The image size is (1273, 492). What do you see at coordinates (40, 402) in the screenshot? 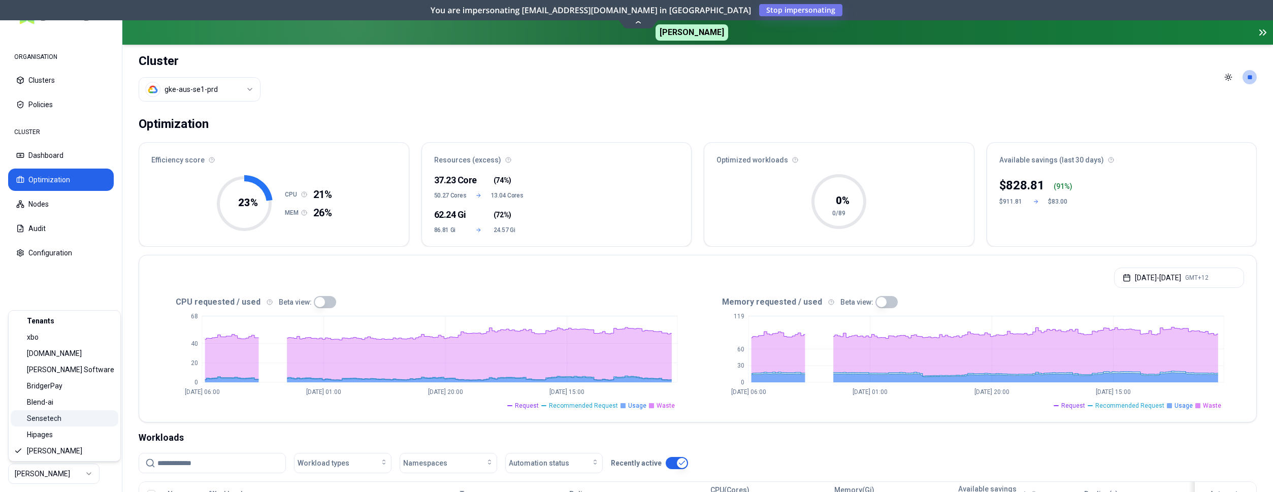
I see `span: Blend-ai` at bounding box center [40, 402].